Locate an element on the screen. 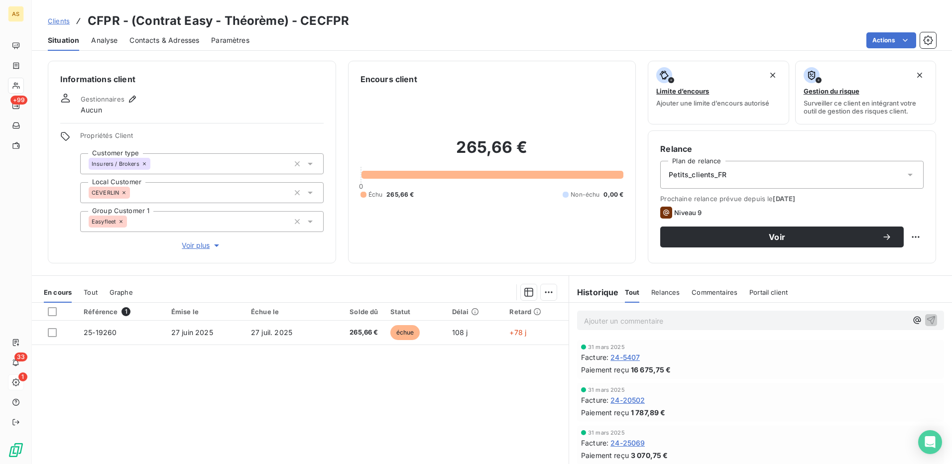  button: Voir is located at coordinates (782, 237).